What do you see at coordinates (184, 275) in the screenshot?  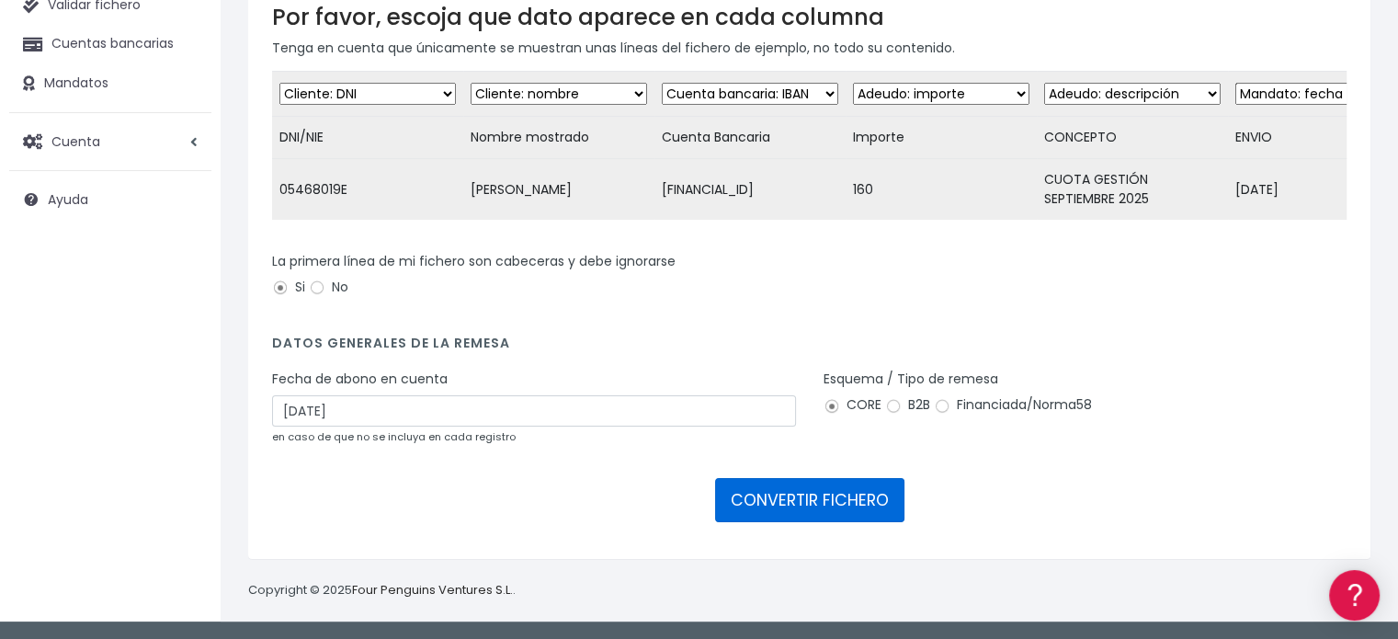 I see `a: Problemas habituales` at bounding box center [184, 275].